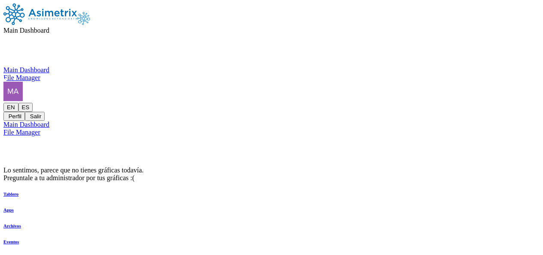 Image resolution: width=543 pixels, height=255 pixels. Describe the element at coordinates (26, 30) in the screenshot. I see `span: Main Dashboard` at that location.